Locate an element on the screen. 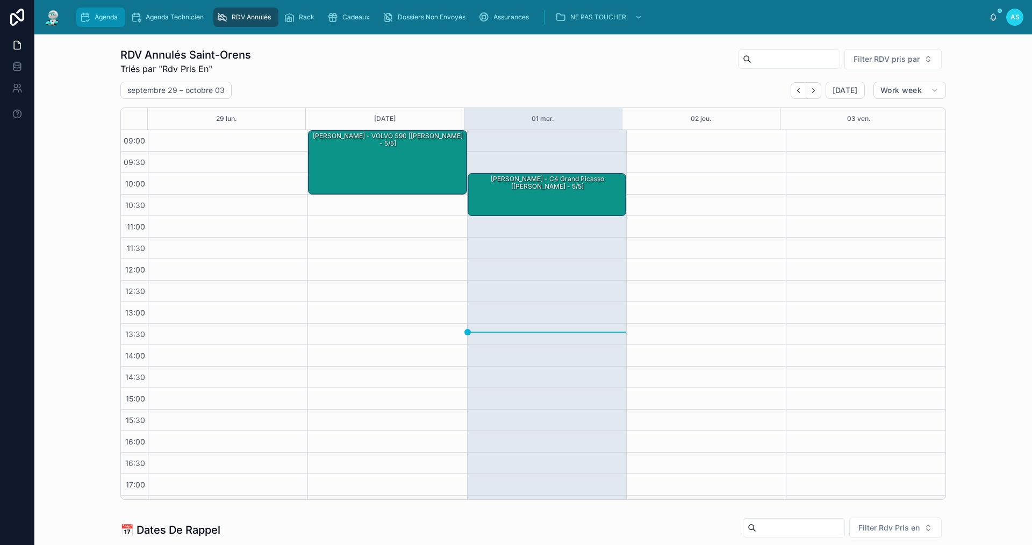 The height and width of the screenshot is (545, 1032). span: 10:30 is located at coordinates (135, 205).